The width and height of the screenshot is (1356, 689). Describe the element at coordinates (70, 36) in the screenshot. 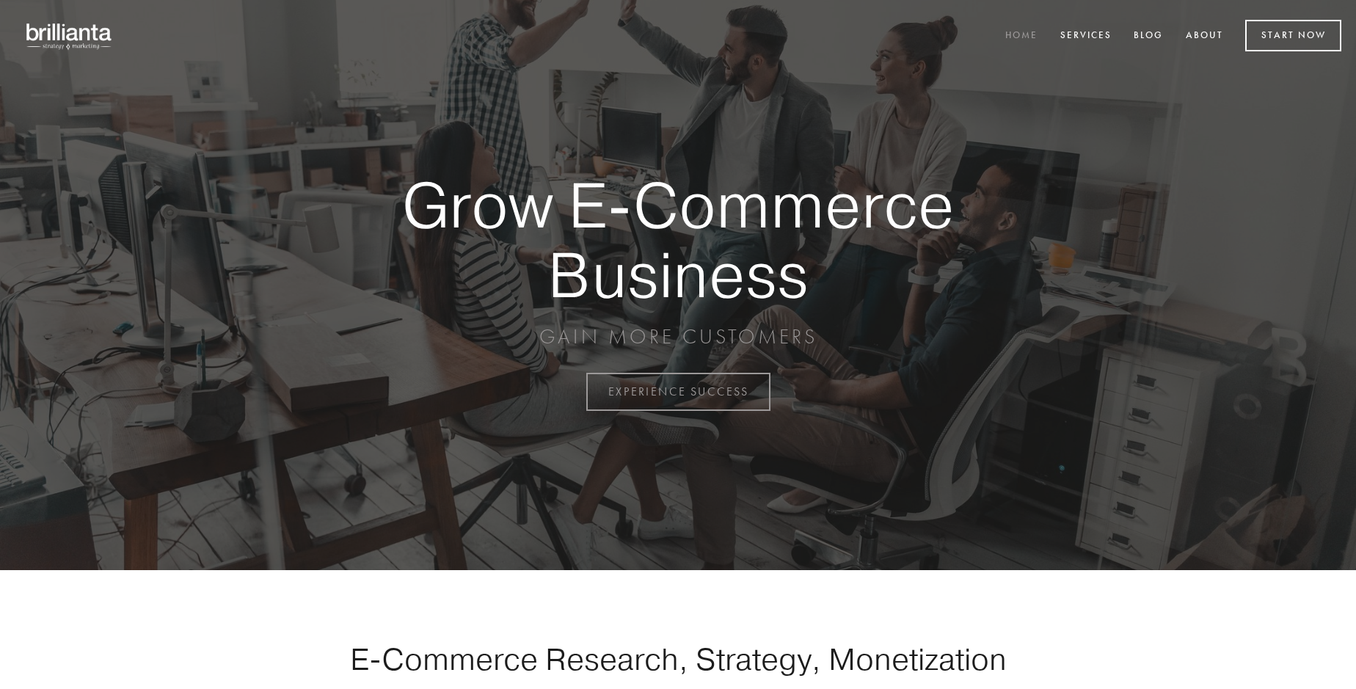

I see `img: brillianta - research, strategy, marketing` at that location.